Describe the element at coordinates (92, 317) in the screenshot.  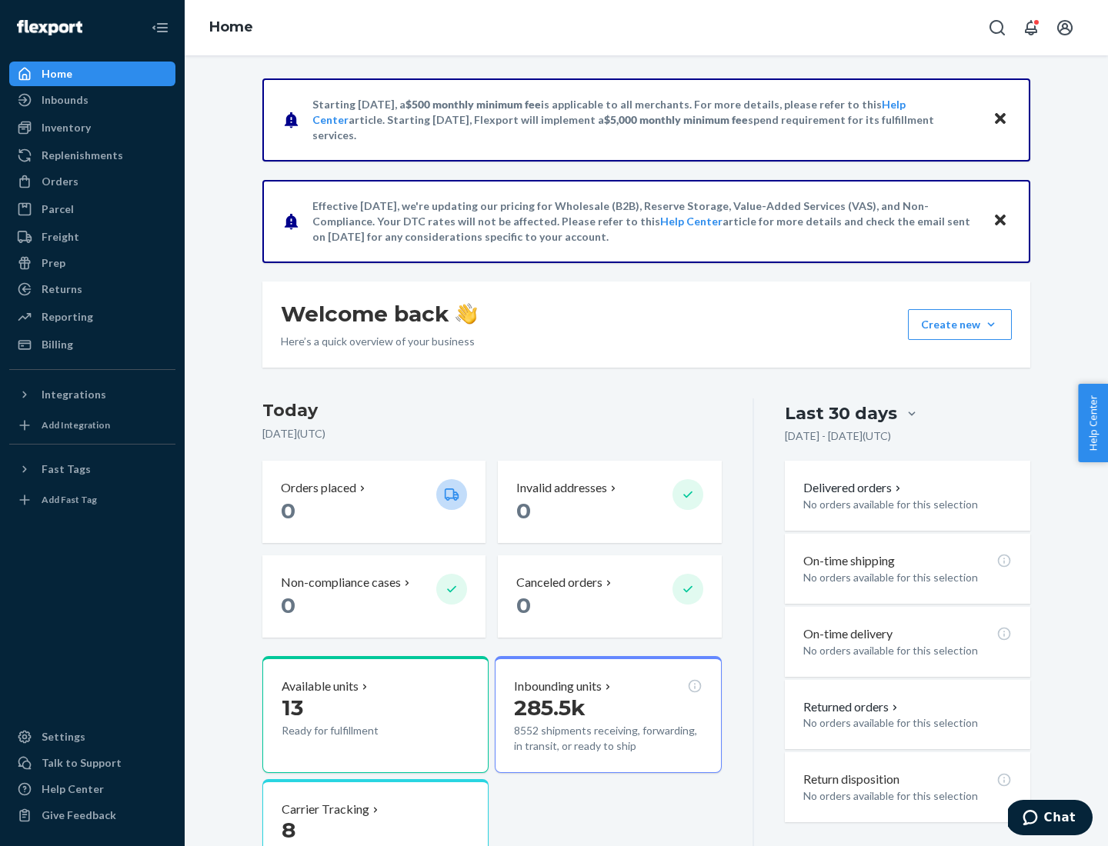
I see `a: Reporting` at that location.